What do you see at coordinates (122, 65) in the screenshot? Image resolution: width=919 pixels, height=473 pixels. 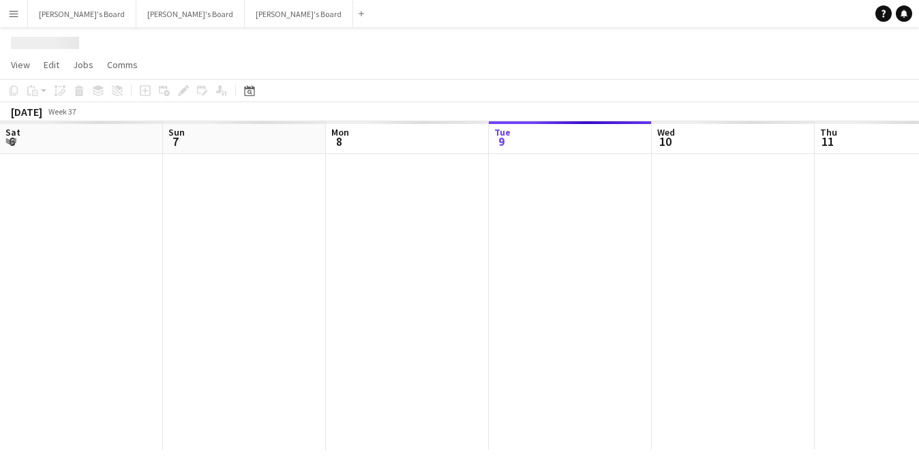 I see `a: Comms` at bounding box center [122, 65].